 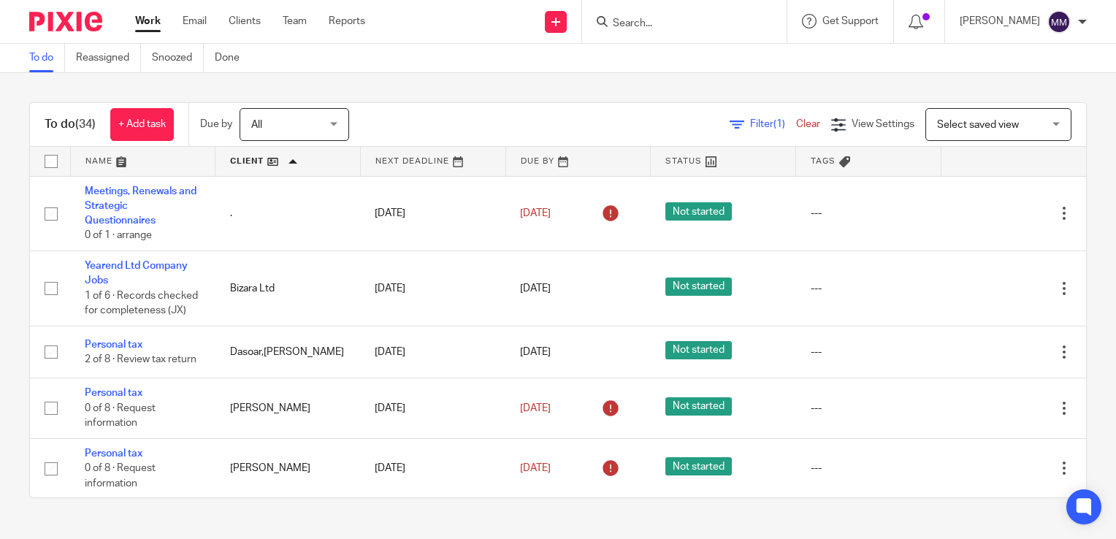 I want to click on a: Team, so click(x=294, y=21).